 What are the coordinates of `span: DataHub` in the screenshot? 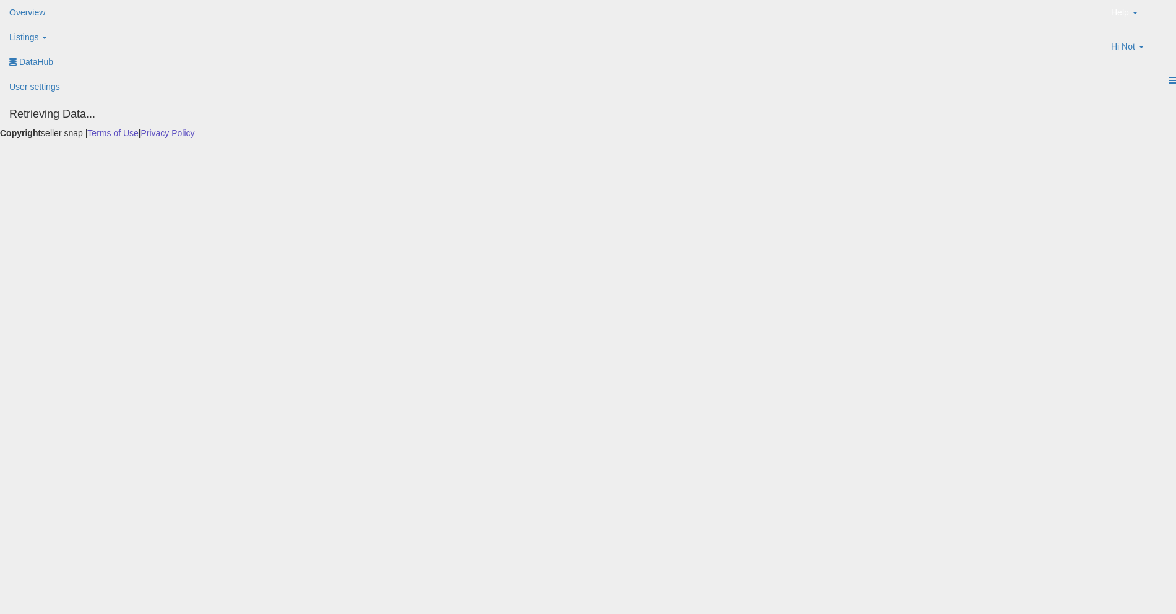 It's located at (36, 62).